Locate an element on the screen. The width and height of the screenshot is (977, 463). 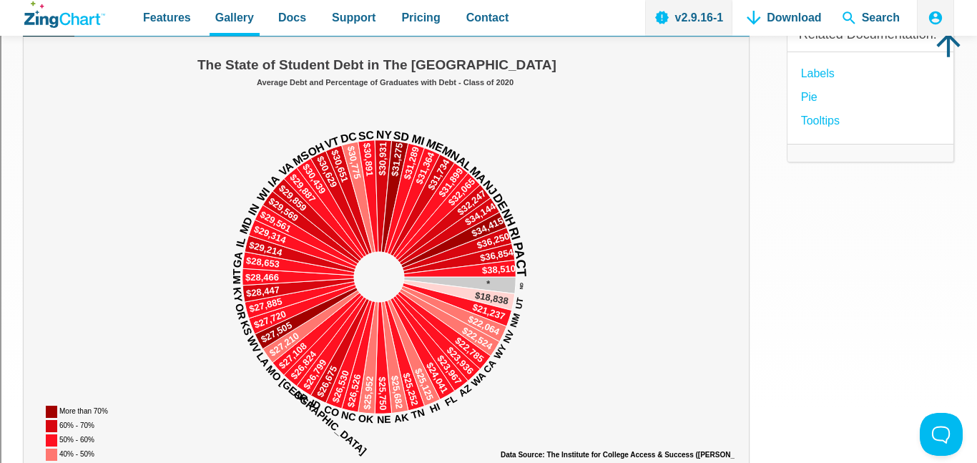
div: Sort New > Old is located at coordinates (488, 53).